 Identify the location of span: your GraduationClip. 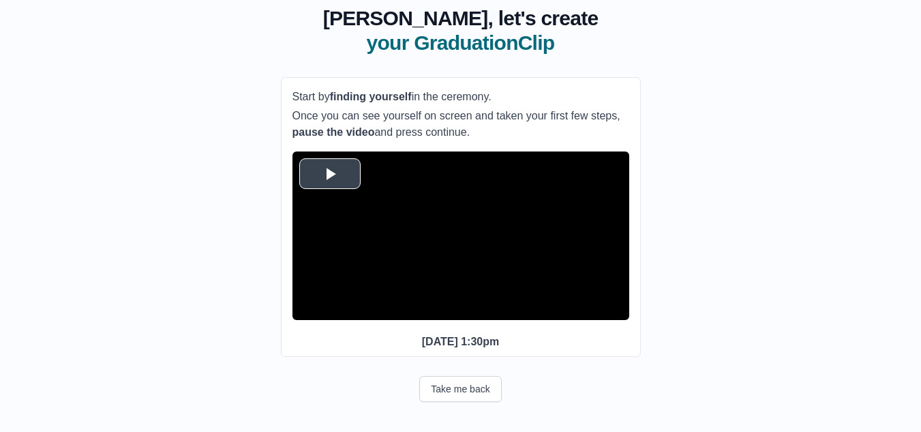
(461, 43).